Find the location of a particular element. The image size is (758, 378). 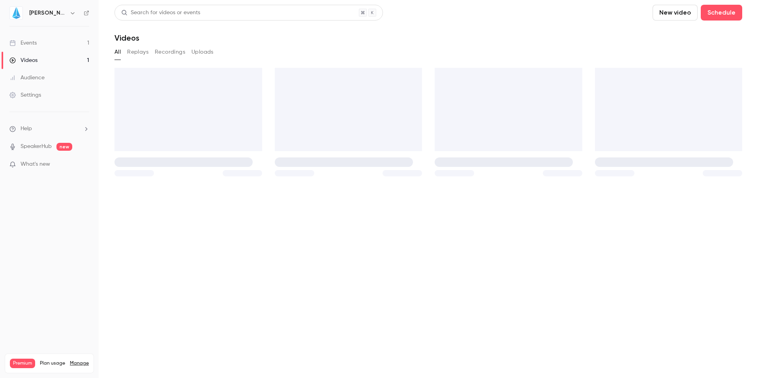

div: Audience is located at coordinates (27, 78).